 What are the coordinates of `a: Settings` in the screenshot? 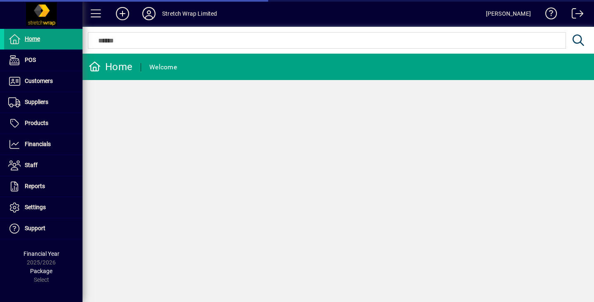 It's located at (43, 208).